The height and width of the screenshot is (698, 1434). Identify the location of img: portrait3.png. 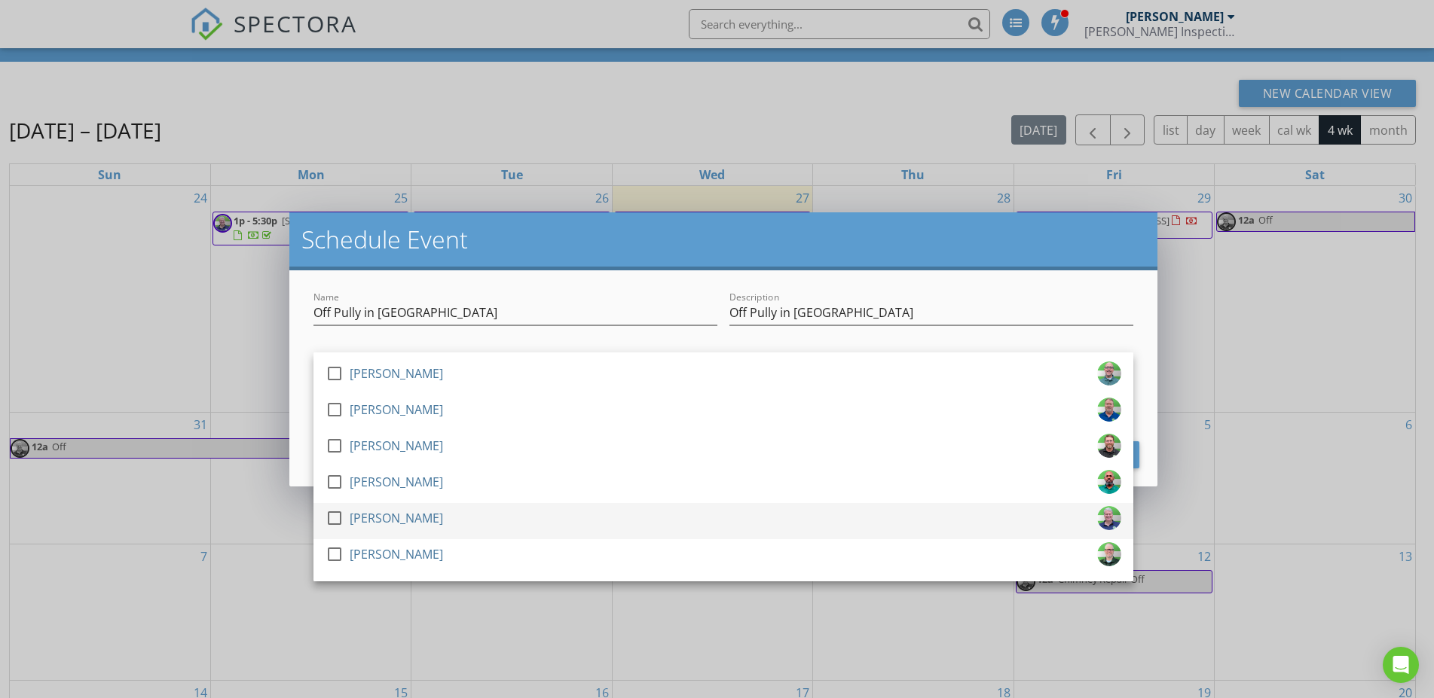
(1109, 555).